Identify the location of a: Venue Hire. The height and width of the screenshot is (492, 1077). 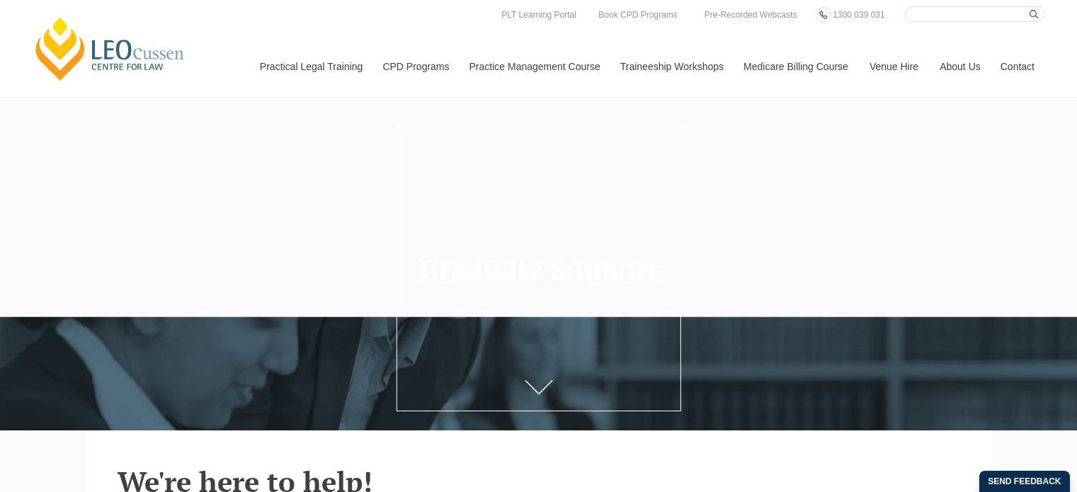
(893, 67).